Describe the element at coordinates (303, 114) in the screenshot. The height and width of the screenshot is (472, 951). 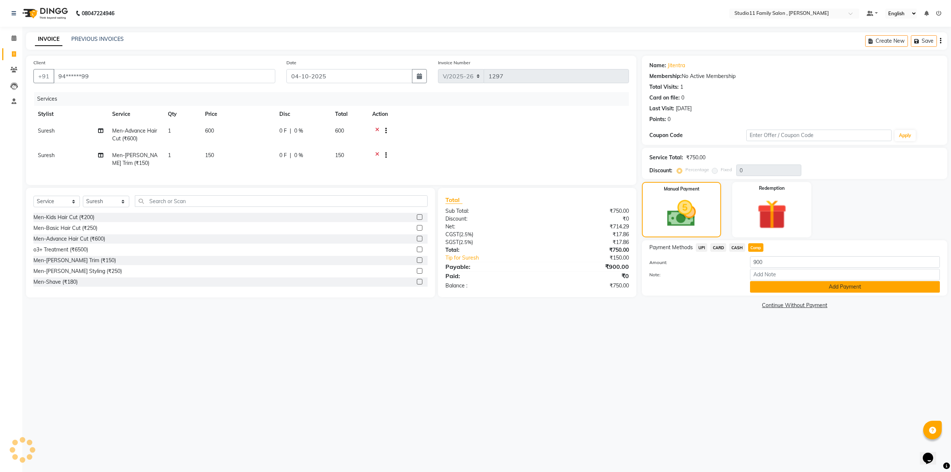
I see `th: Disc` at that location.